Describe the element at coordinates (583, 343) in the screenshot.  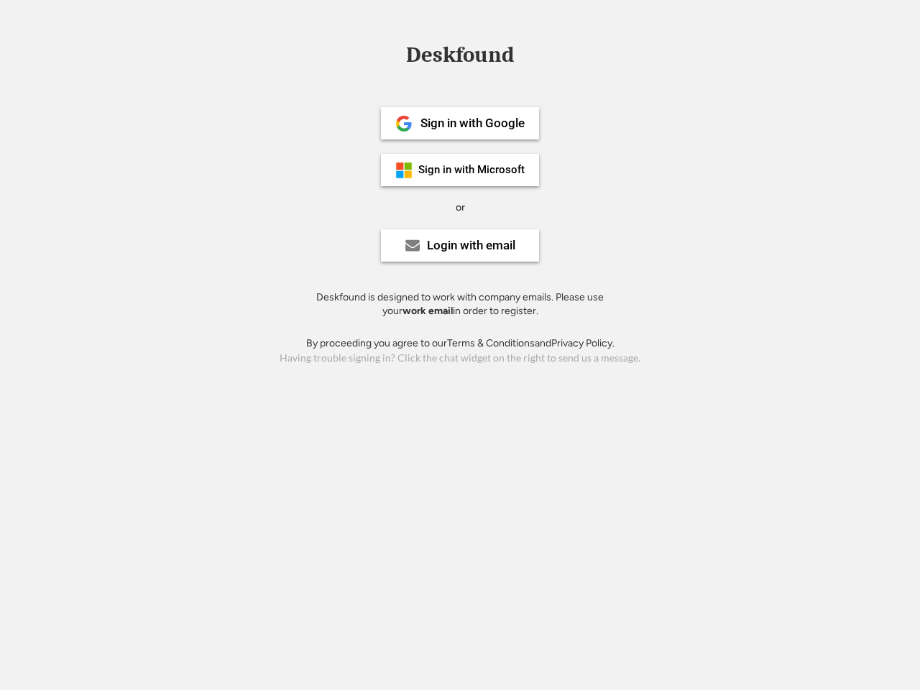
I see `a: Privacy Policy.` at that location.